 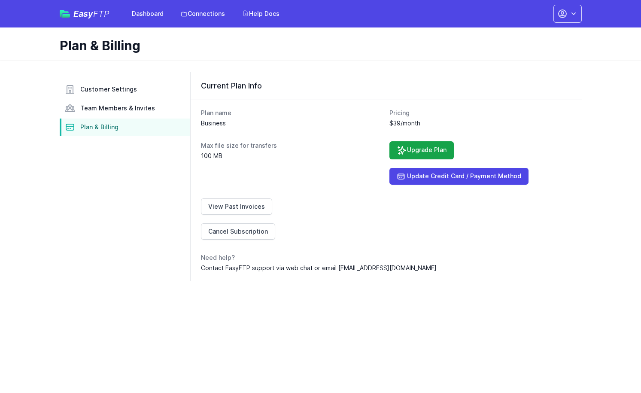 I want to click on h3: Current Plan Info, so click(x=386, y=86).